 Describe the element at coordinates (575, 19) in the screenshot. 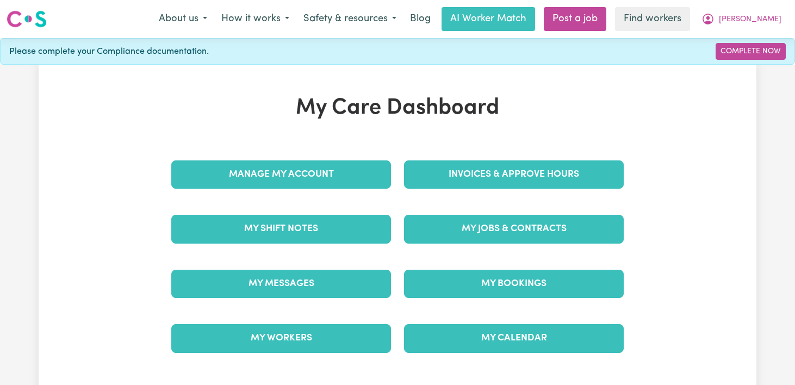

I see `a: Post a job` at that location.